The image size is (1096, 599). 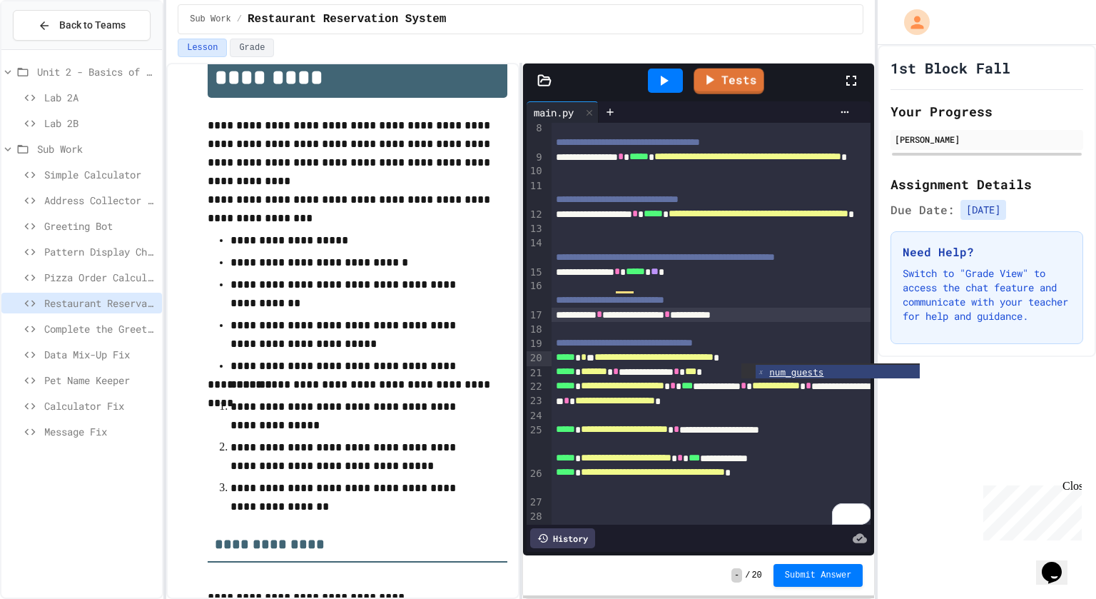 I want to click on h3: Need Help?, so click(x=987, y=252).